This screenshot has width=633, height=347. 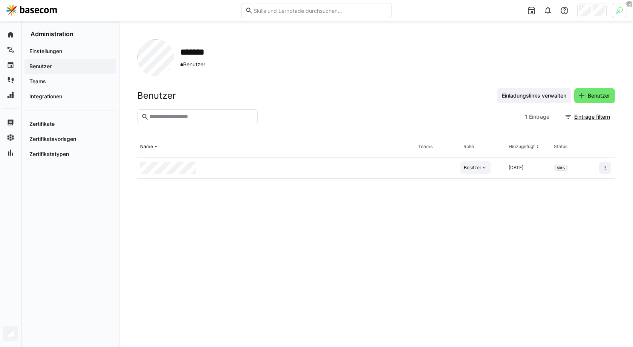 I want to click on span: Einladungslinks verwalten, so click(x=534, y=96).